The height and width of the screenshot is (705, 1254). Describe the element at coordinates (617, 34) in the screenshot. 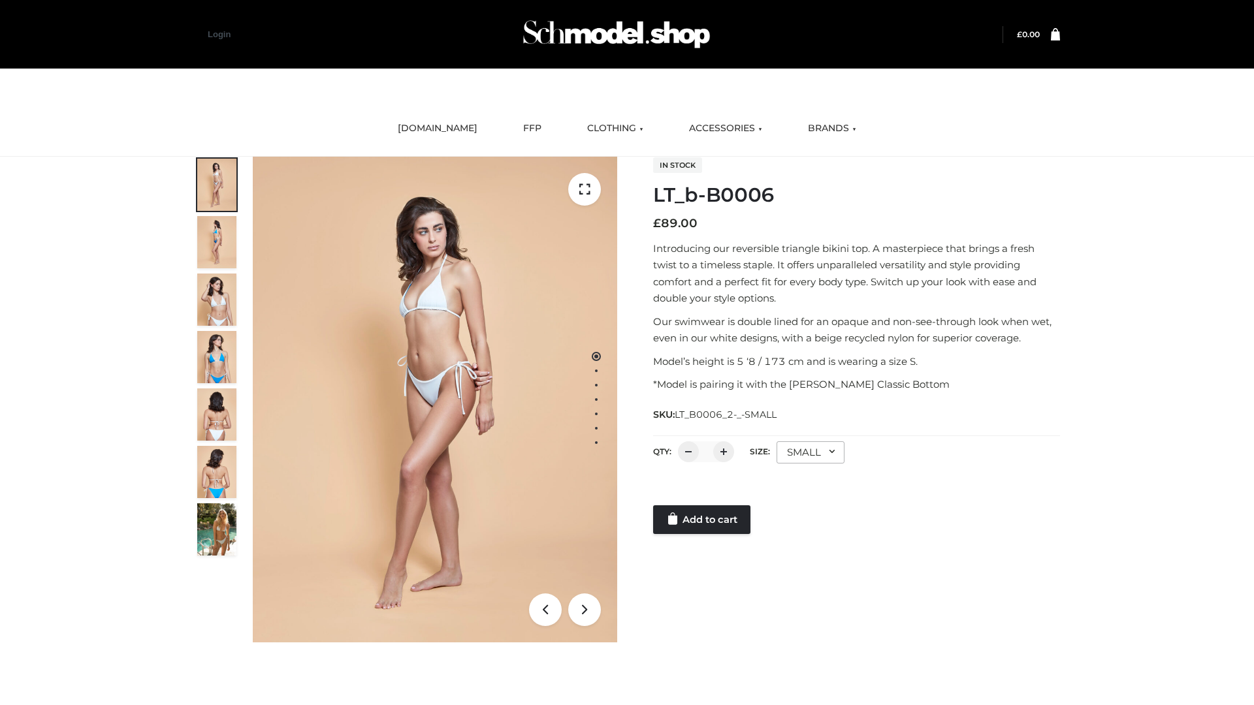

I see `a: Schmodel Admin 964` at that location.